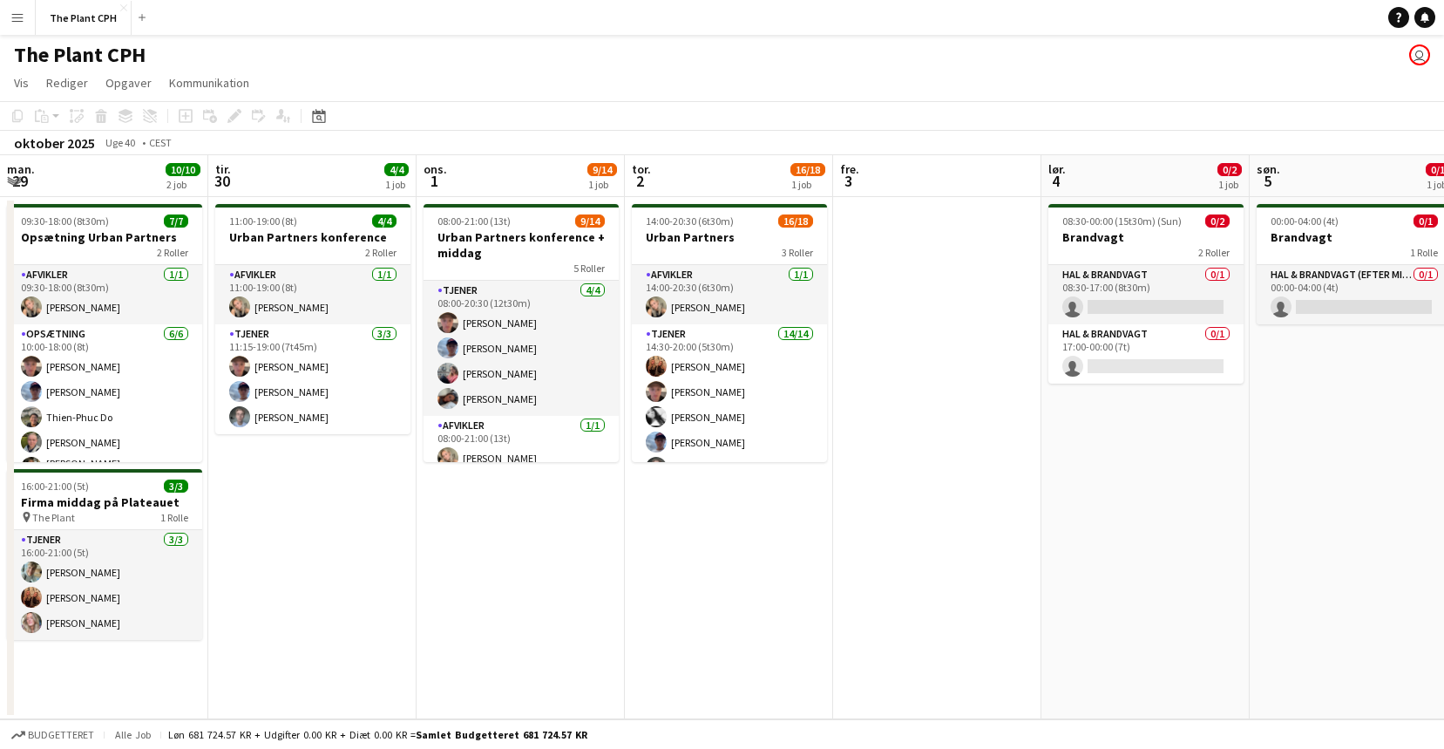 This screenshot has width=1444, height=749. Describe the element at coordinates (1420, 55) in the screenshot. I see `app-user-avatar: Magnus Pedersen` at that location.